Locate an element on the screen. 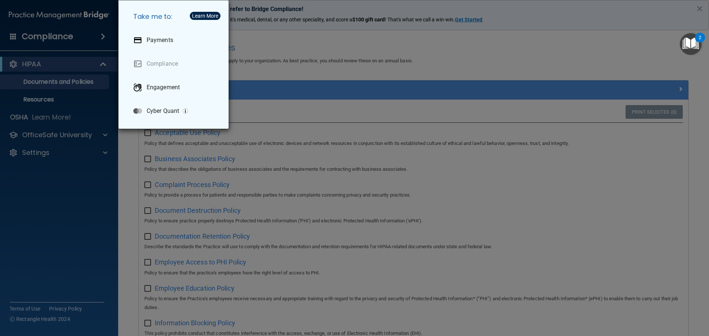  p: Engagement is located at coordinates (163, 87).